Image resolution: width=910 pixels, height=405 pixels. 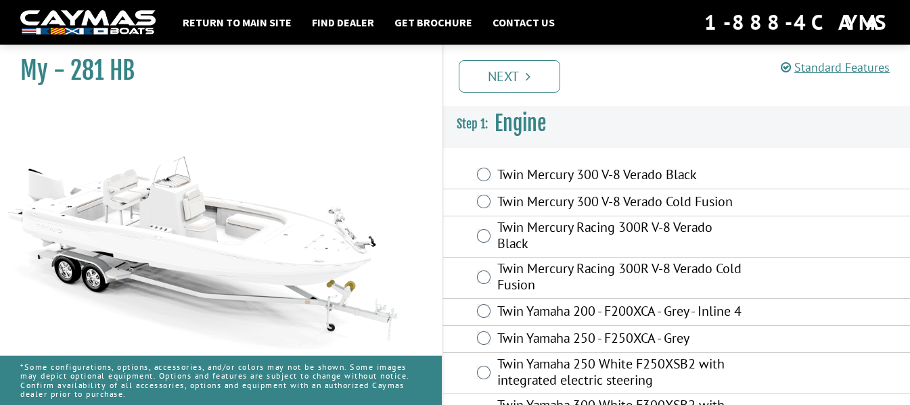 I want to click on p: *Some configurations, options, accessories, and/or colors may not be shown. Some images may depic..., so click(x=221, y=380).